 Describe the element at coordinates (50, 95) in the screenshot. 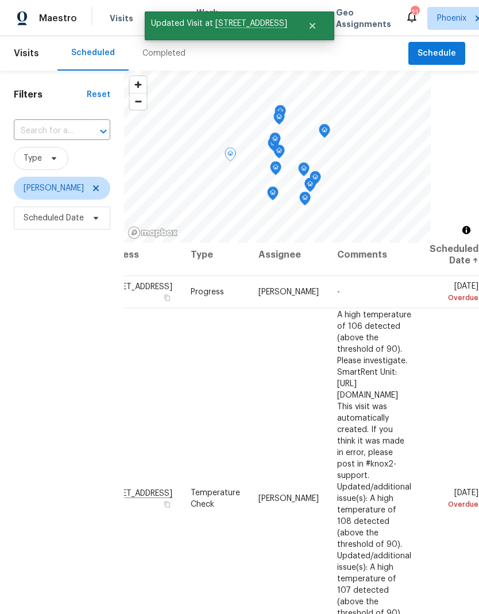

I see `h1: Filters` at that location.